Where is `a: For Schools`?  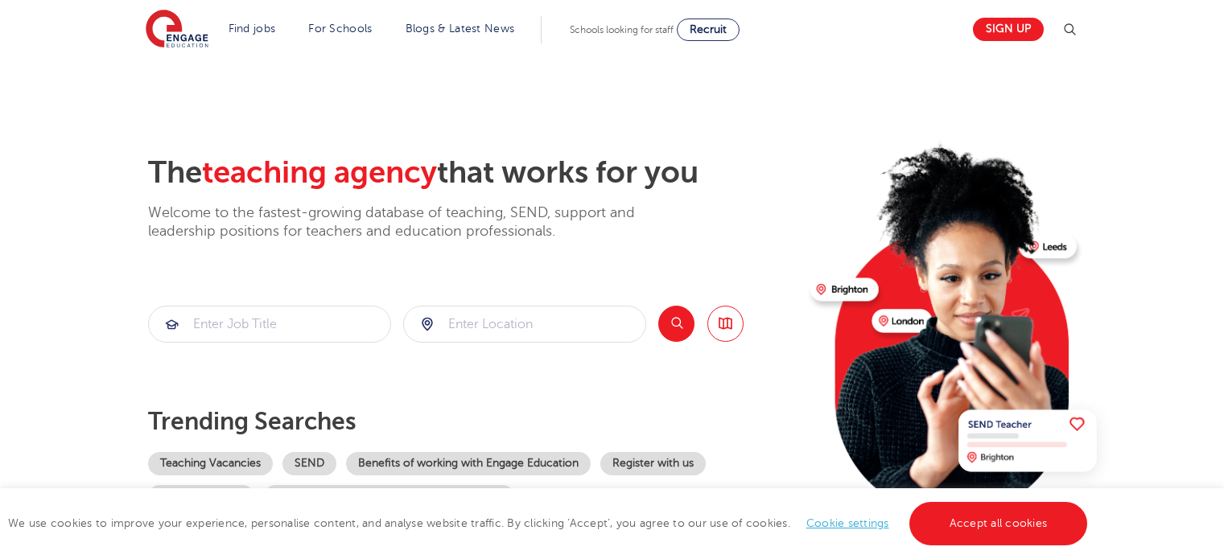
a: For Schools is located at coordinates (339, 28).